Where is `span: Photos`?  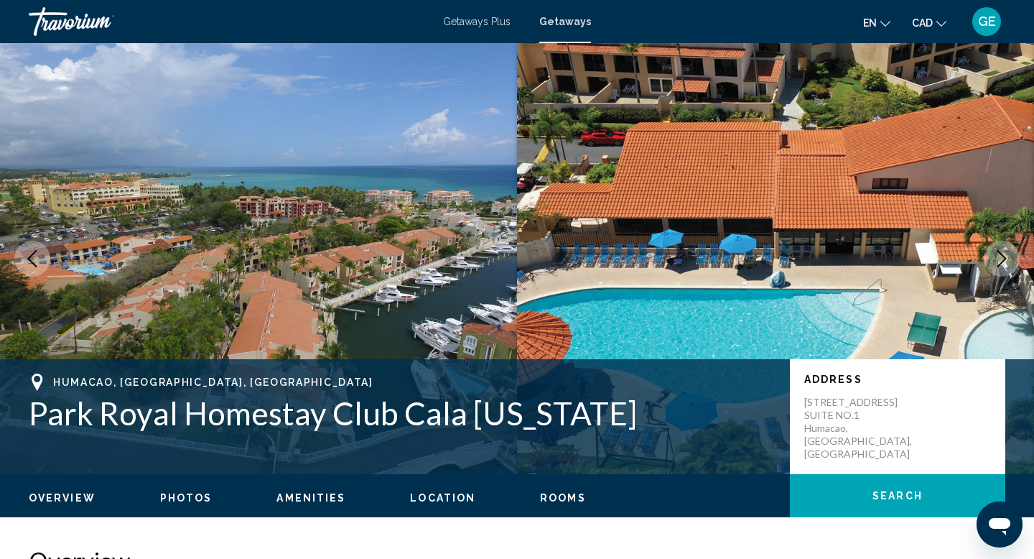 span: Photos is located at coordinates (186, 498).